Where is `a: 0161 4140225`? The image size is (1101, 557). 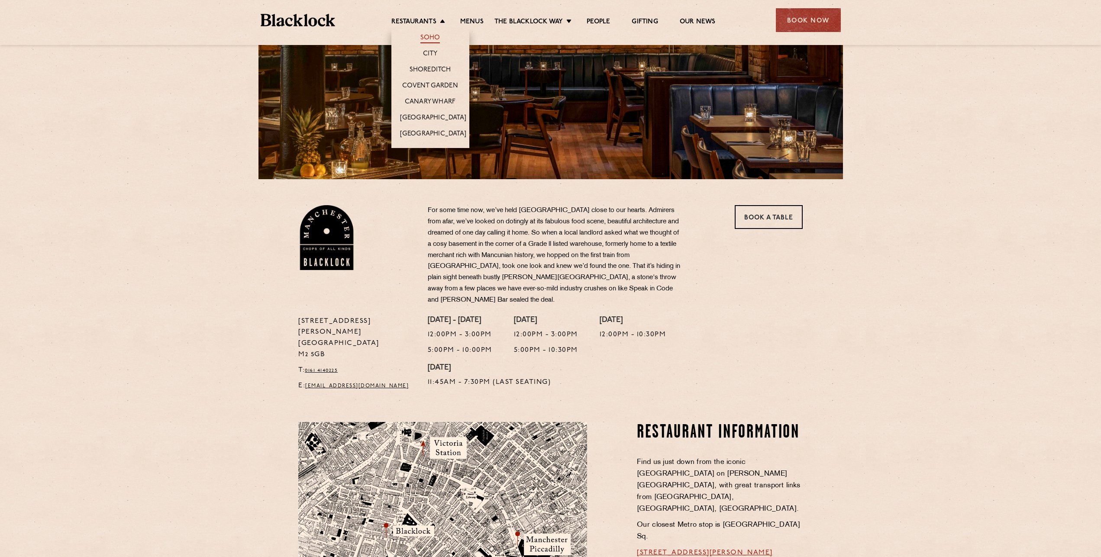 a: 0161 4140225 is located at coordinates (321, 370).